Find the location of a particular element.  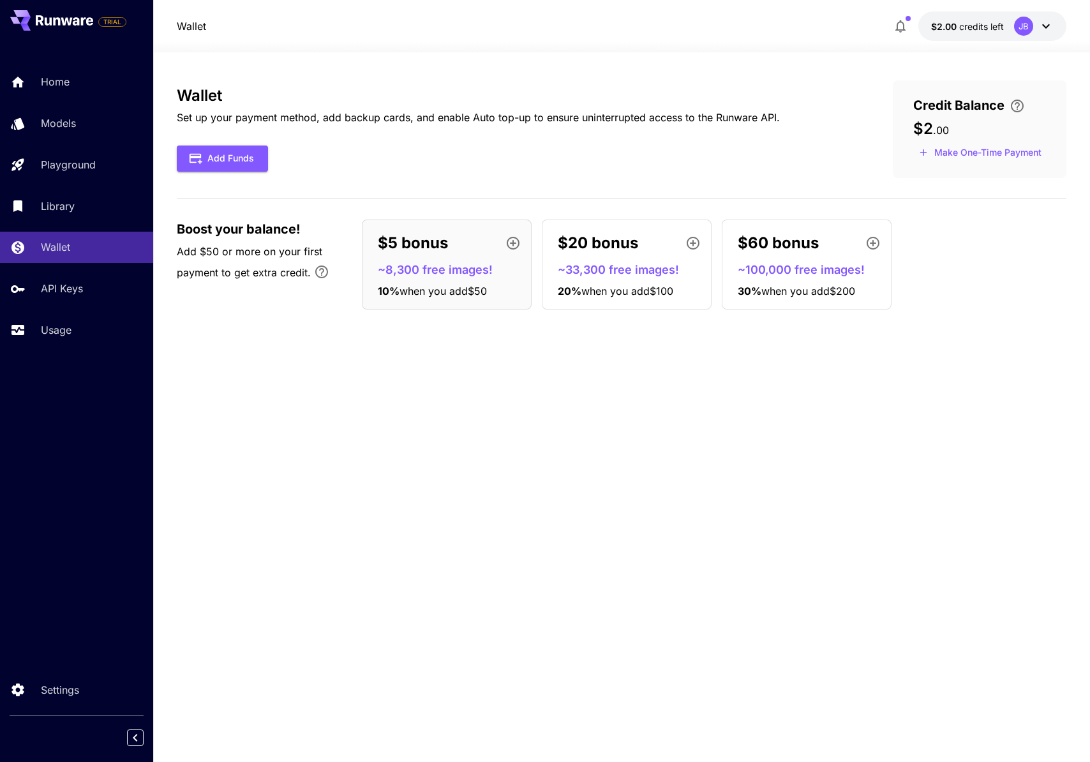

p: Library is located at coordinates (57, 206).